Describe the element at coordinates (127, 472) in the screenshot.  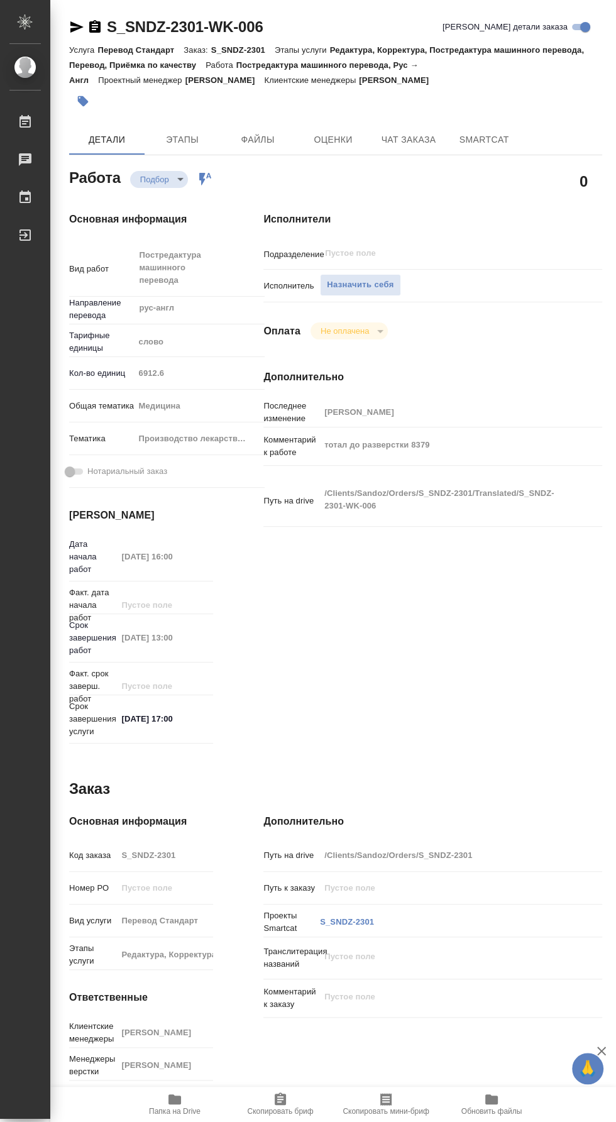
I see `span: Нотариальный заказ` at that location.